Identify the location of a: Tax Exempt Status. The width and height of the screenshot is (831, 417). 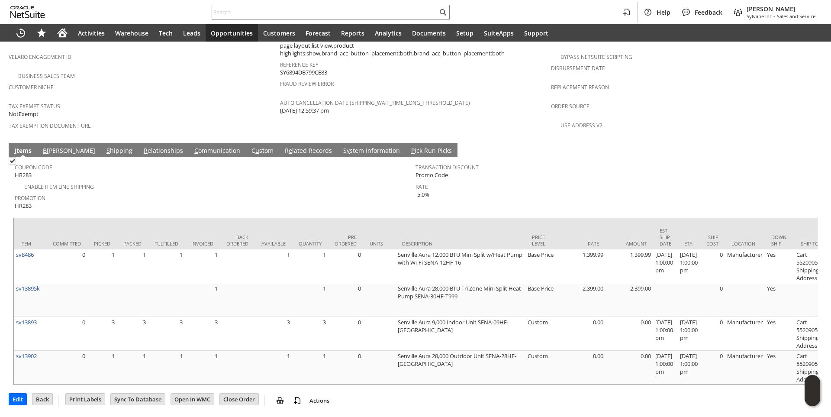
(34, 106).